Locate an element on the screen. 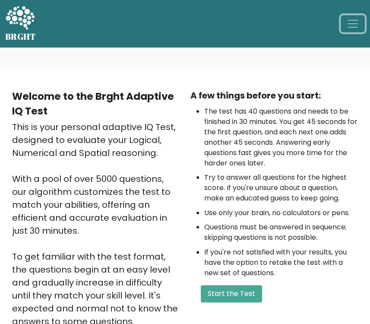 The image size is (370, 324). button: Toggle navigation is located at coordinates (353, 24).